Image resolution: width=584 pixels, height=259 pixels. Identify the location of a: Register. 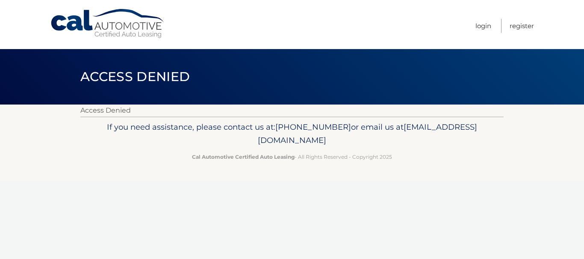
(521, 26).